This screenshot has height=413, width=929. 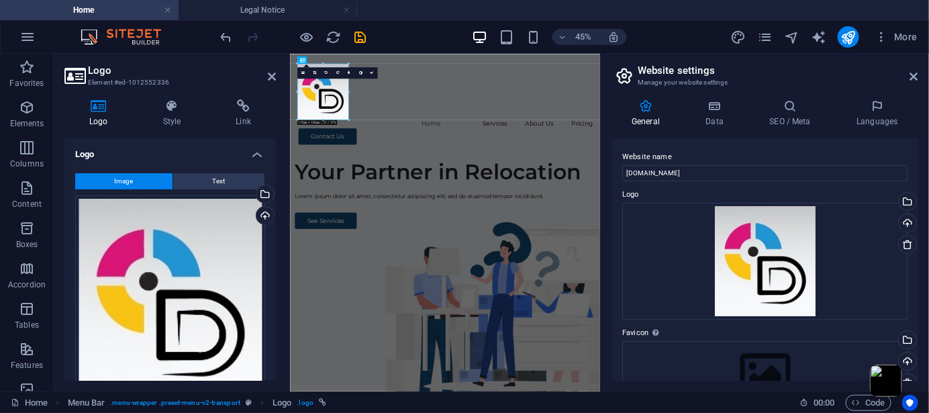 I want to click on button: Code, so click(x=868, y=403).